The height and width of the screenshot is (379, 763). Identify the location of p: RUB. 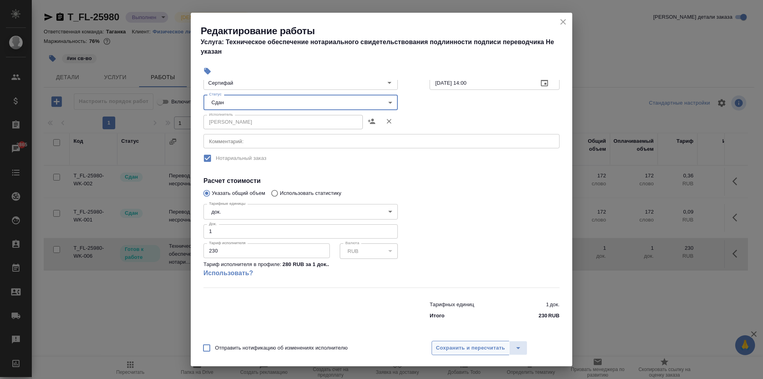
(554, 316).